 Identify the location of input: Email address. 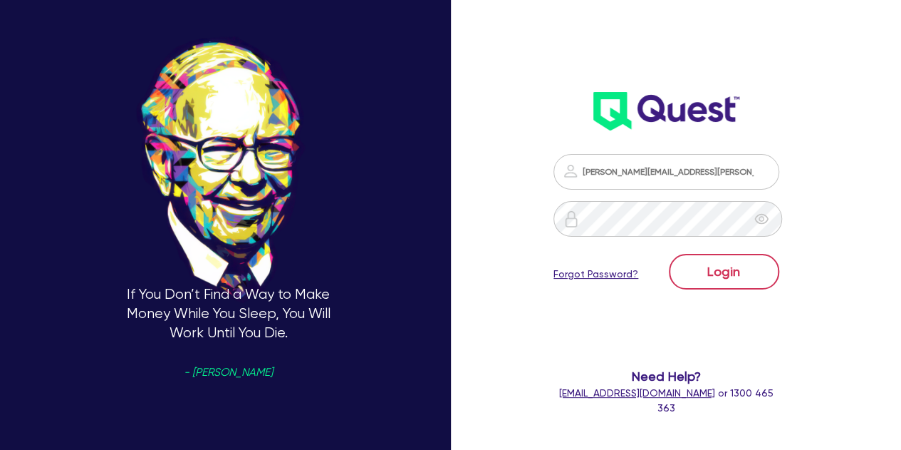
(666, 172).